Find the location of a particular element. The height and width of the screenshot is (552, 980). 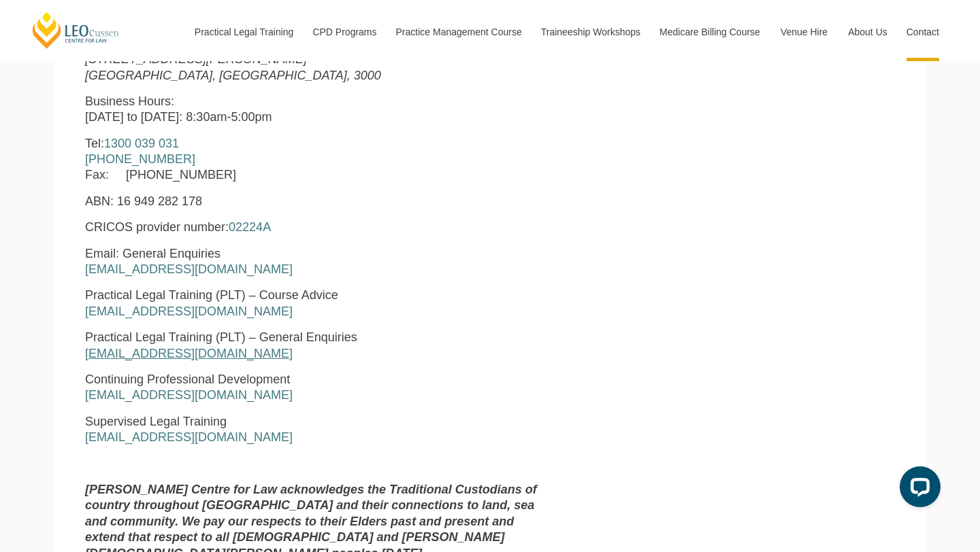

a: Contact is located at coordinates (923, 32).